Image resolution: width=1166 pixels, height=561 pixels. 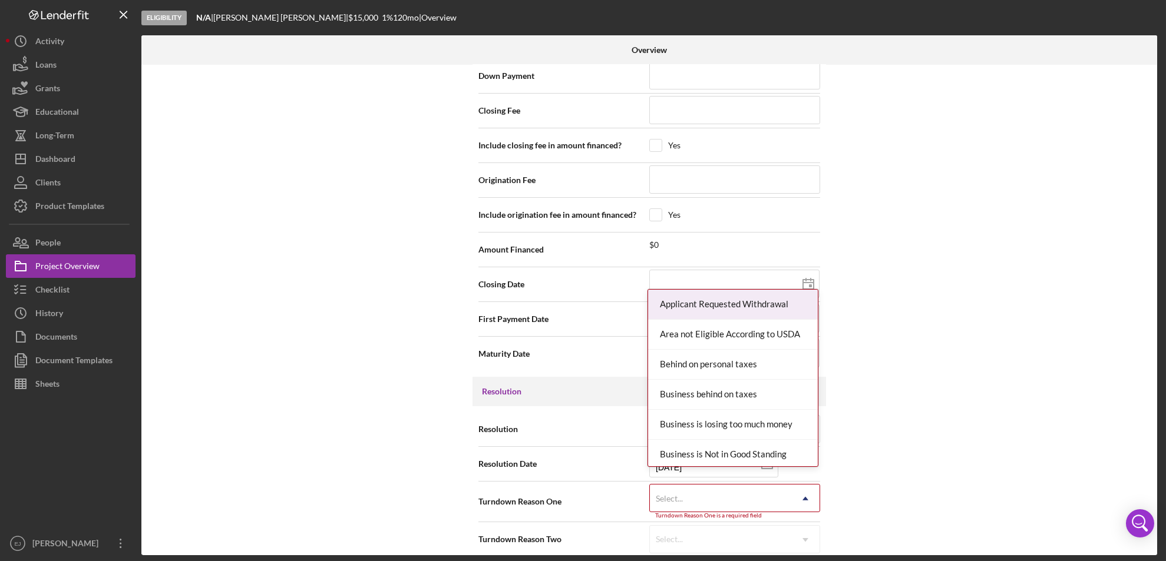 I want to click on span: Origination Fee, so click(x=564, y=180).